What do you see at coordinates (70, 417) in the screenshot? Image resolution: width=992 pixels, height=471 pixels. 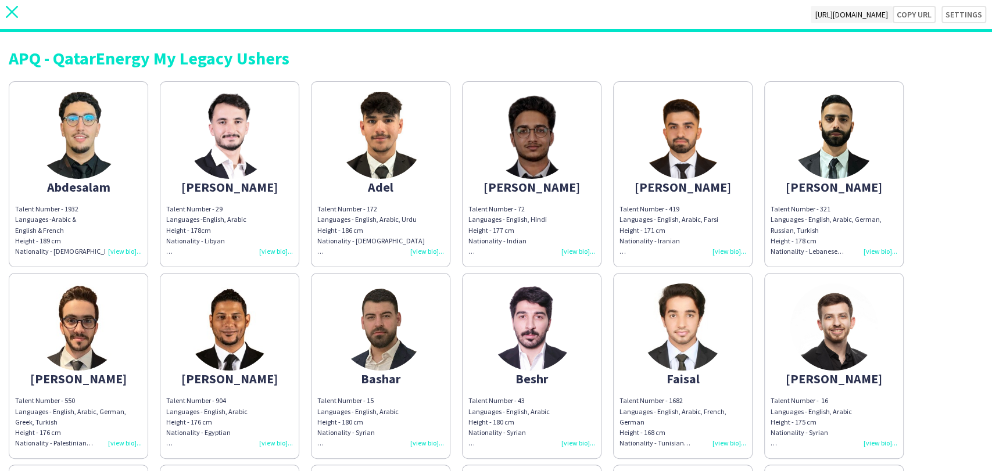 I see `span: Talent Number - 550 Languages - English, Arabic, German, Greek, Turkish Height - 176 cm` at bounding box center [70, 417].